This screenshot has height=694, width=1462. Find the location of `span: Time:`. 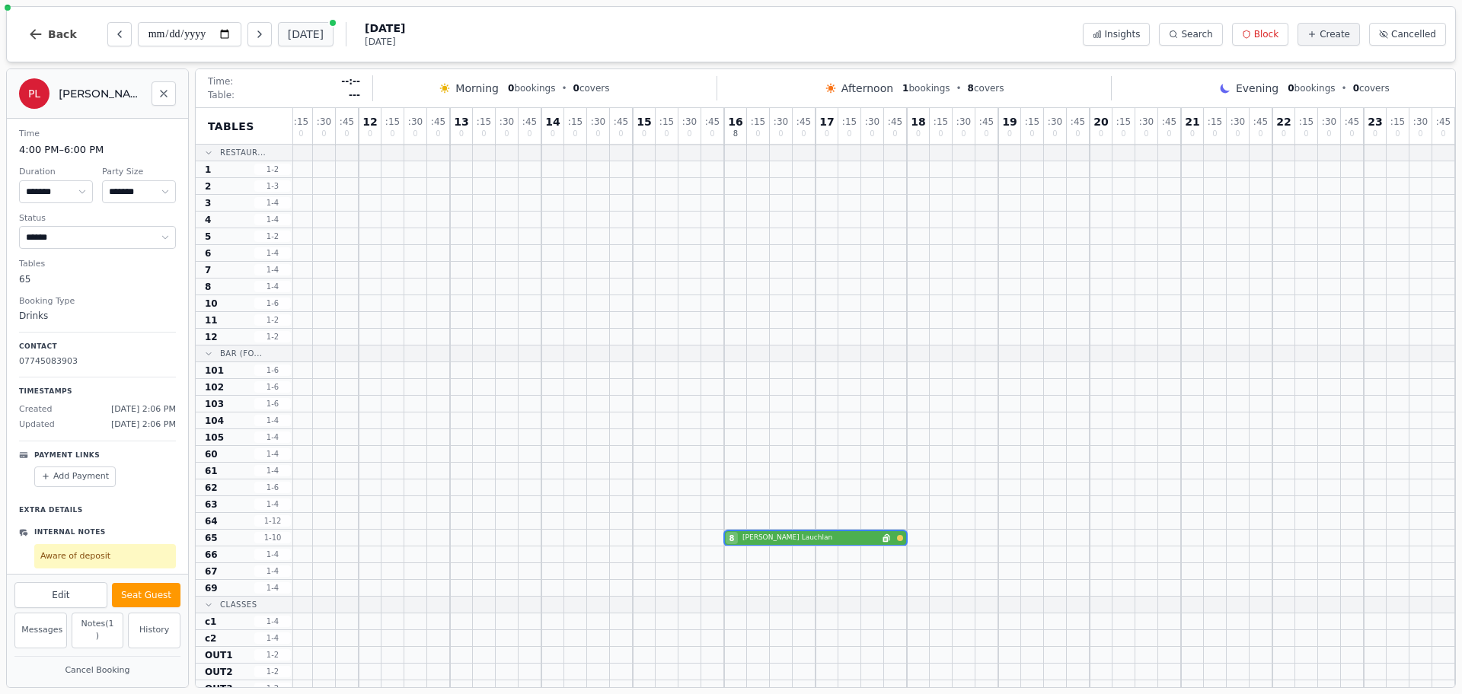

span: Time: is located at coordinates (220, 81).